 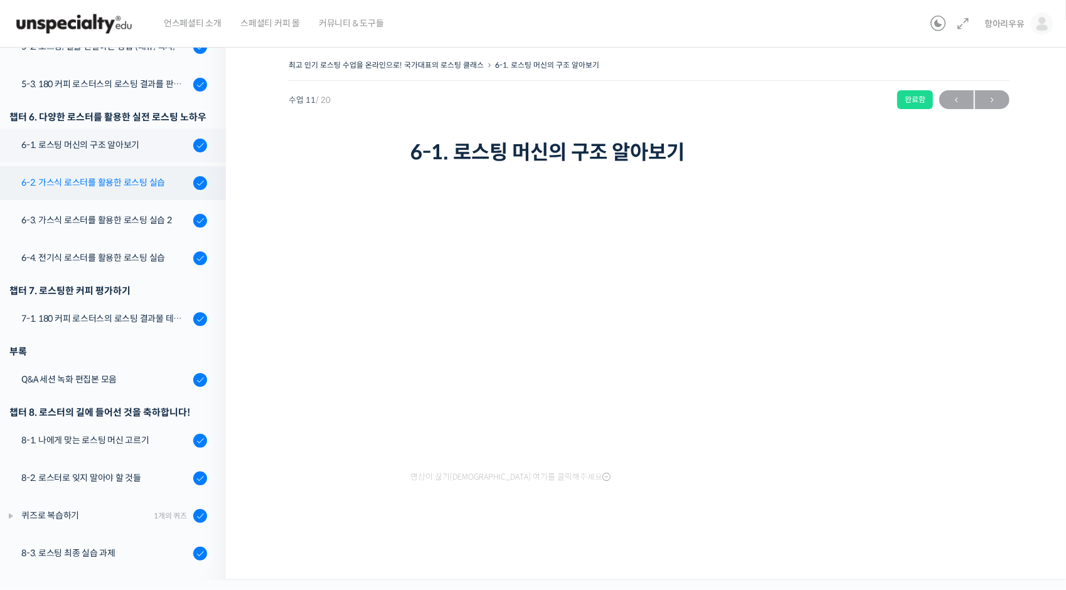 I want to click on div: 8-2. 로스터로 잊지 말아야 할 것들, so click(x=105, y=478).